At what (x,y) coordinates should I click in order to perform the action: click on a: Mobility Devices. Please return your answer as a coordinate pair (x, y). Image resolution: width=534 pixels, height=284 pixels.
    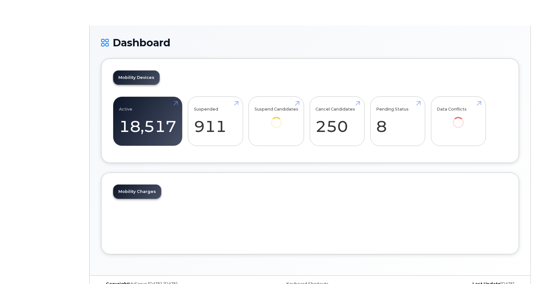
    Looking at the image, I should click on (136, 78).